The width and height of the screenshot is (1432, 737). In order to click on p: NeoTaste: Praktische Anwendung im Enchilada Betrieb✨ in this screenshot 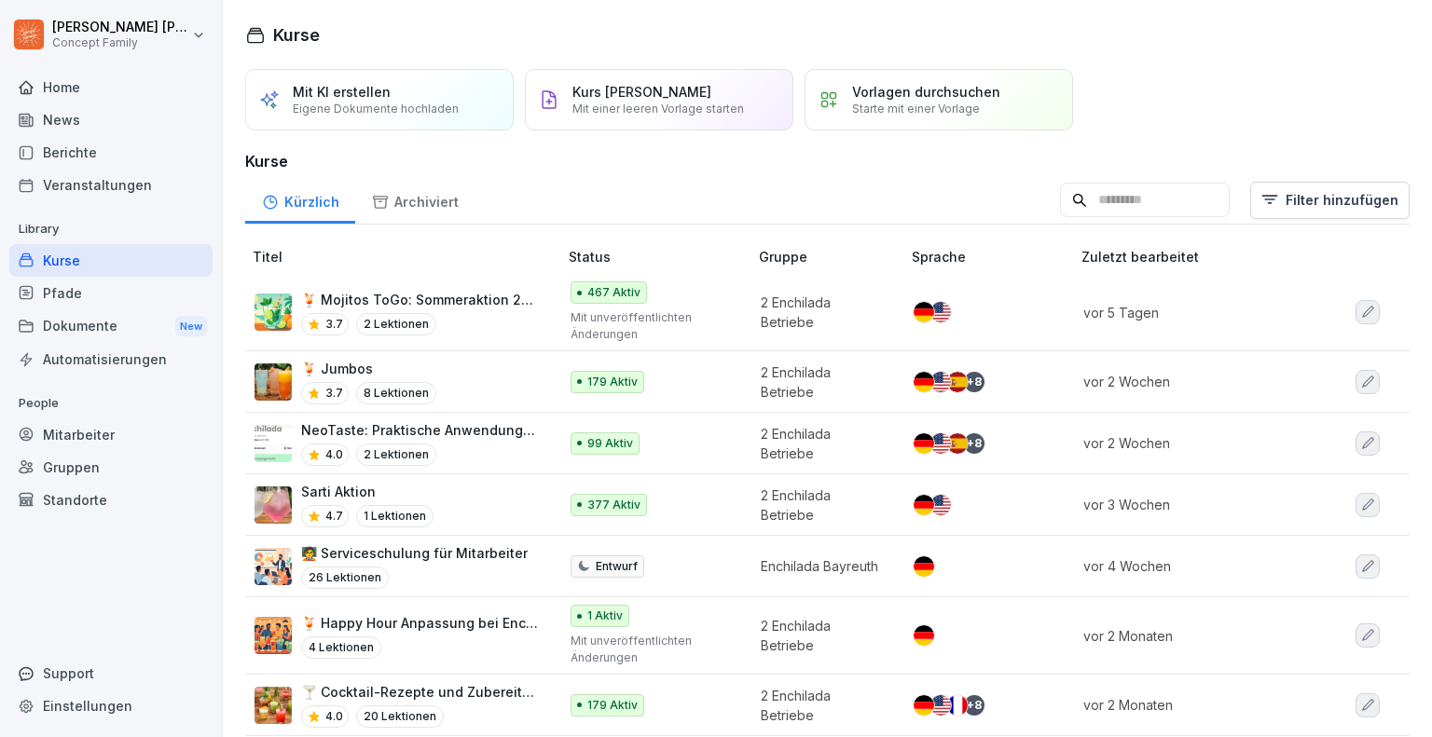, I will do `click(420, 430)`.